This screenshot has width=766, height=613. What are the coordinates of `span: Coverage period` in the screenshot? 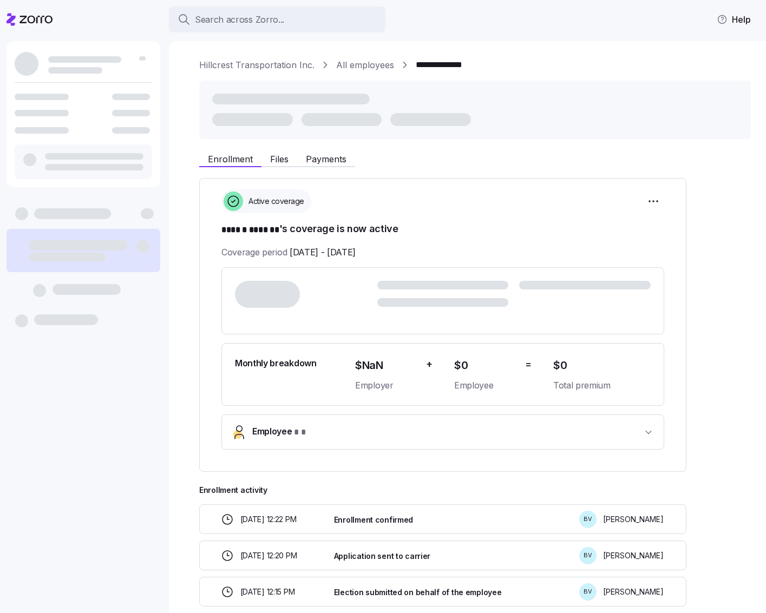 It's located at (288, 252).